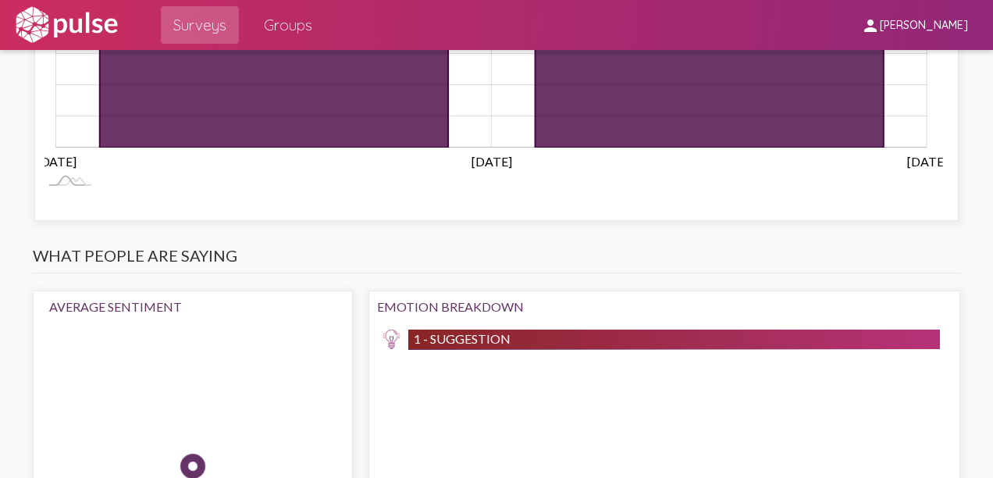 This screenshot has width=993, height=478. What do you see at coordinates (870, 26) in the screenshot?
I see `mat-icon: person` at bounding box center [870, 26].